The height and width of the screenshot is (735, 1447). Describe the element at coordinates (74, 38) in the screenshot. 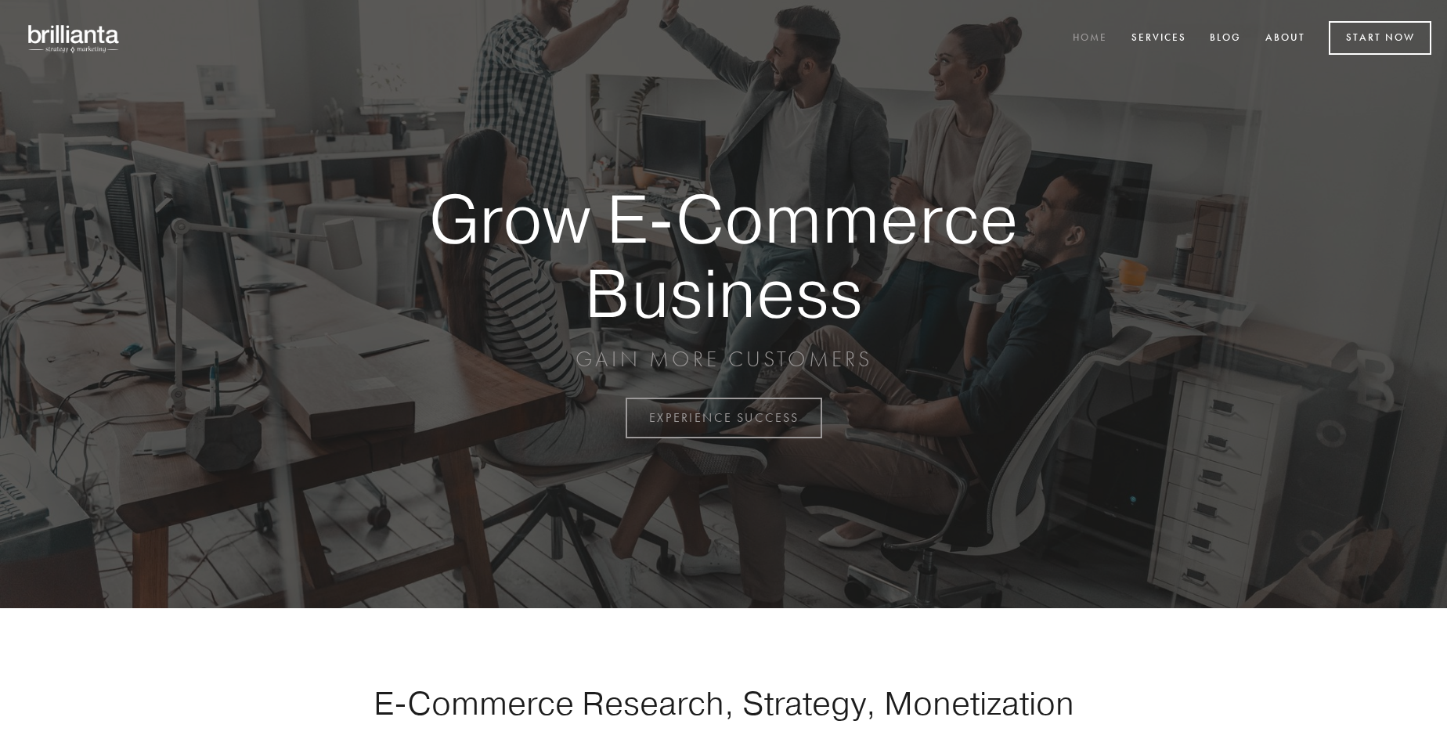

I see `img: brillianta - research, strategy, marketing` at that location.